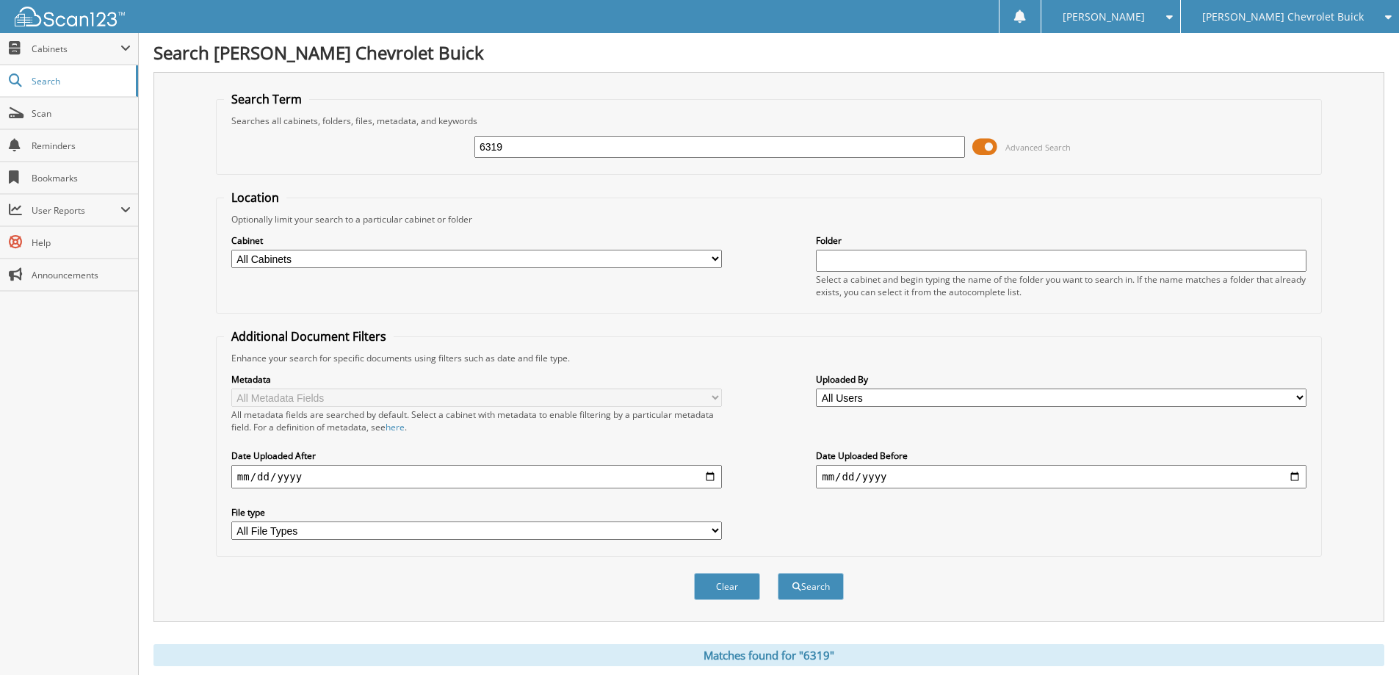  What do you see at coordinates (267, 99) in the screenshot?
I see `legend: Search Term` at bounding box center [267, 99].